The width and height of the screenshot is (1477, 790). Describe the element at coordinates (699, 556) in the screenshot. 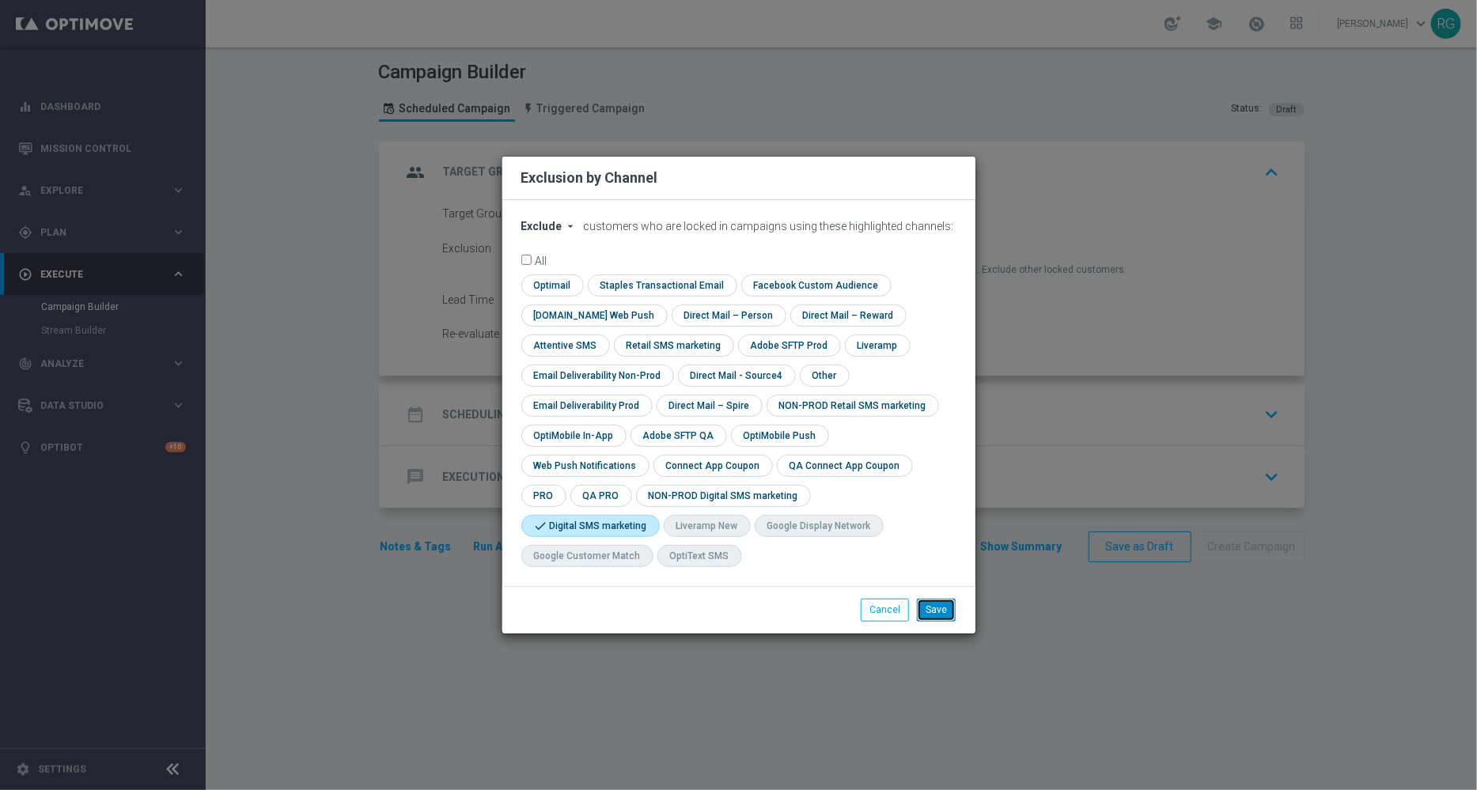

I see `div: OptiText SMS` at that location.